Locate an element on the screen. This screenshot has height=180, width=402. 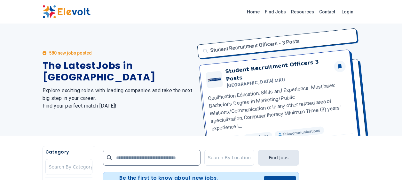
h5: Category is located at coordinates (69, 152).